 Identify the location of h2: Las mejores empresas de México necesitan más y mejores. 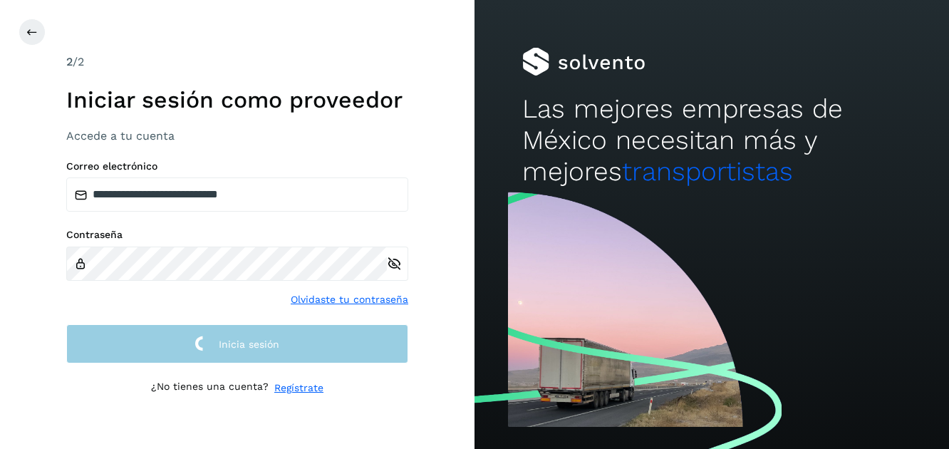
(712, 140).